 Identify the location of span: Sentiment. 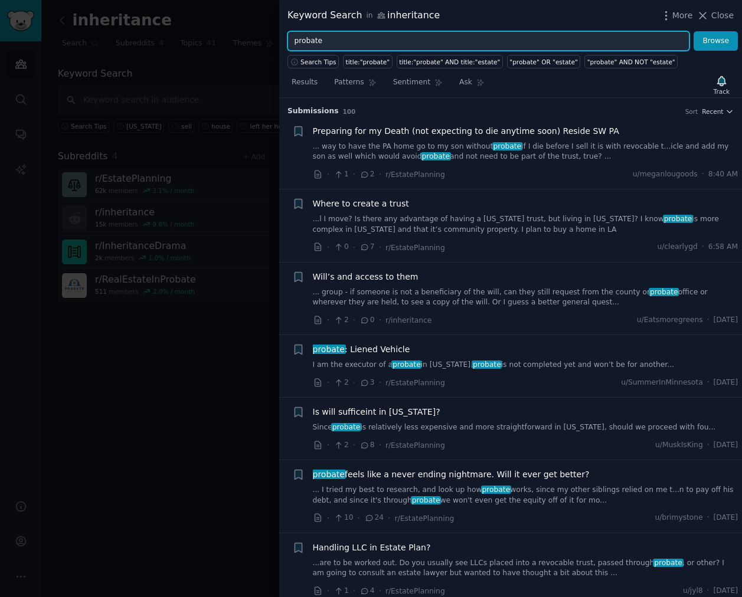
(411, 83).